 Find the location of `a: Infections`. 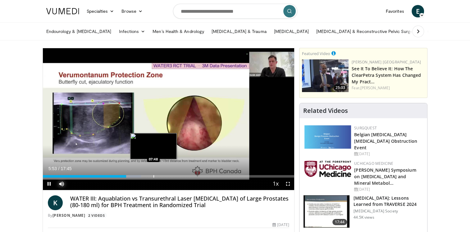

a: Infections is located at coordinates (132, 31).